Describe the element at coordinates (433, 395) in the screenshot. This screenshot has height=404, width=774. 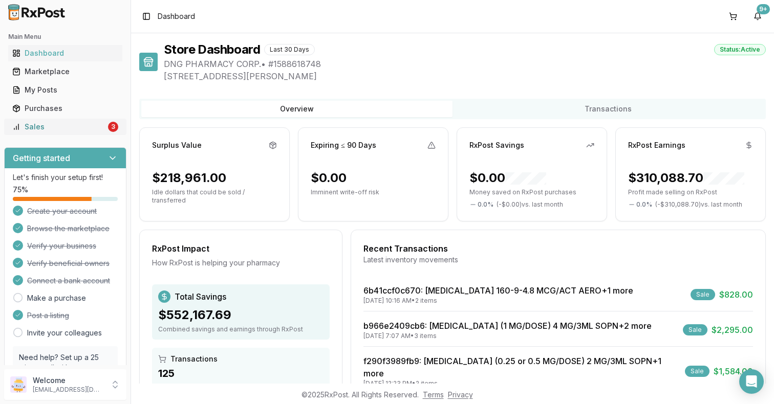
I see `a: Terms` at that location.